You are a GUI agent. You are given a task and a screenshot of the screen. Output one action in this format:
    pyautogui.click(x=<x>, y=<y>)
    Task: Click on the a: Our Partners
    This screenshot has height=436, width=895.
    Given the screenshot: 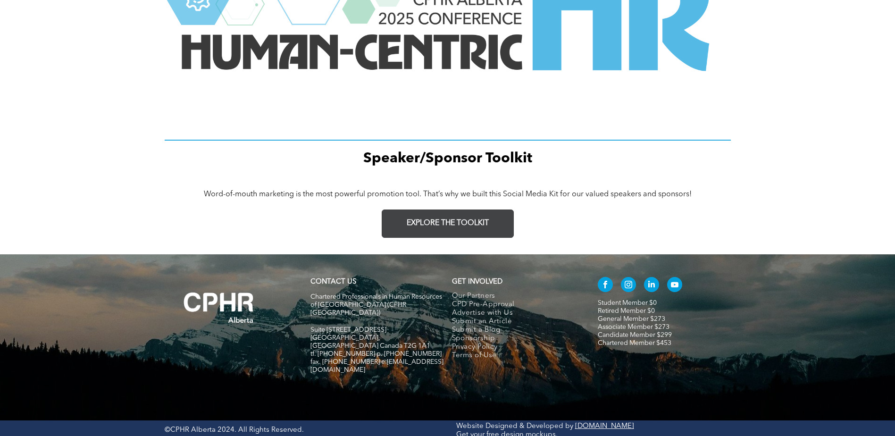 What is the action you would take?
    pyautogui.click(x=515, y=296)
    